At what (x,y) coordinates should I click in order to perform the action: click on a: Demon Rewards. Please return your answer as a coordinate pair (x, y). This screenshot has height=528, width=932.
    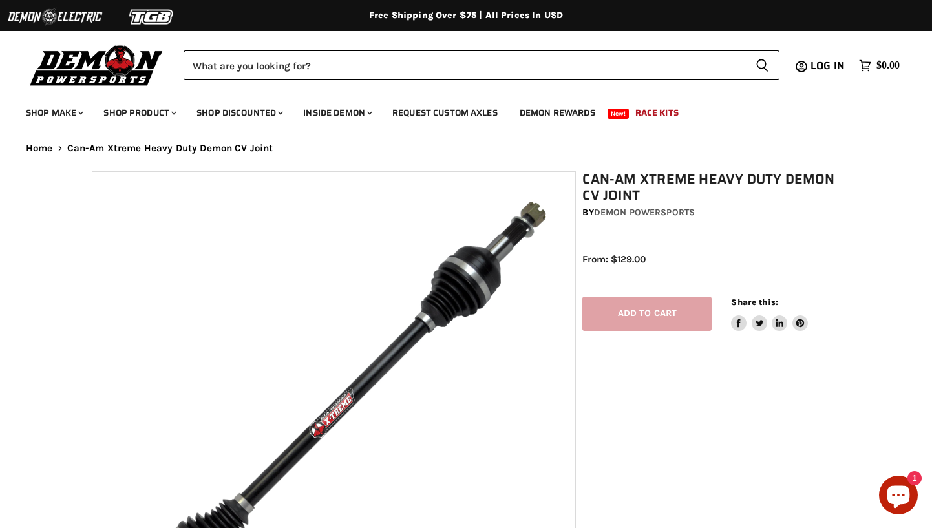
    Looking at the image, I should click on (557, 112).